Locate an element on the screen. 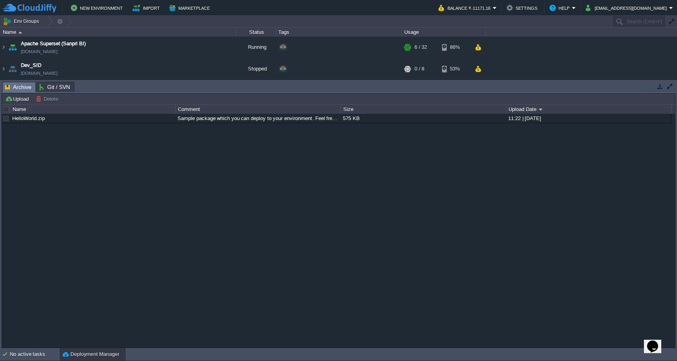 The width and height of the screenshot is (677, 361). img: CloudJiffy is located at coordinates (30, 8).